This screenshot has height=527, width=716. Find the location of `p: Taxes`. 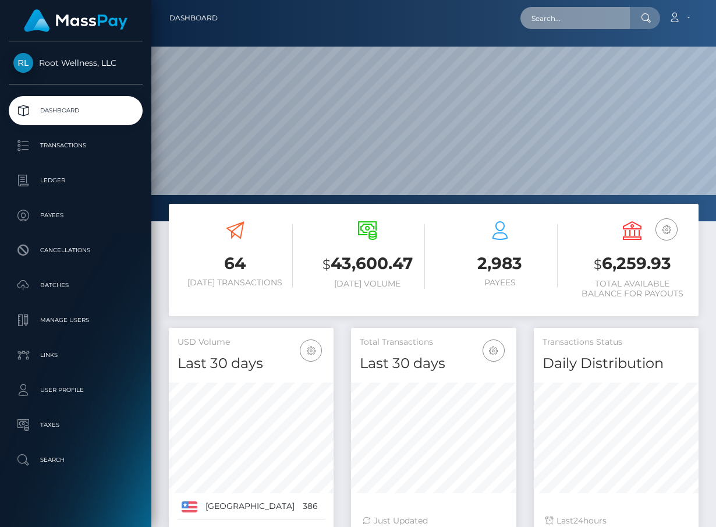

p: Taxes is located at coordinates (76, 425).